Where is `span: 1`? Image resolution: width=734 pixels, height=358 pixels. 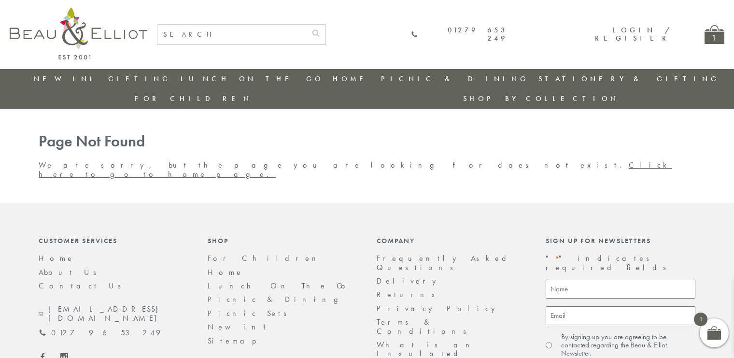 span: 1 is located at coordinates (700, 319).